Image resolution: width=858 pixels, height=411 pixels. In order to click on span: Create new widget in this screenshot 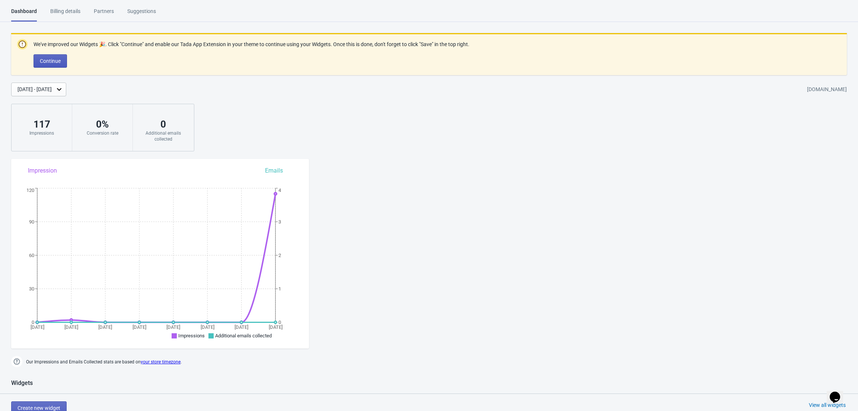, I will do `click(39, 408)`.